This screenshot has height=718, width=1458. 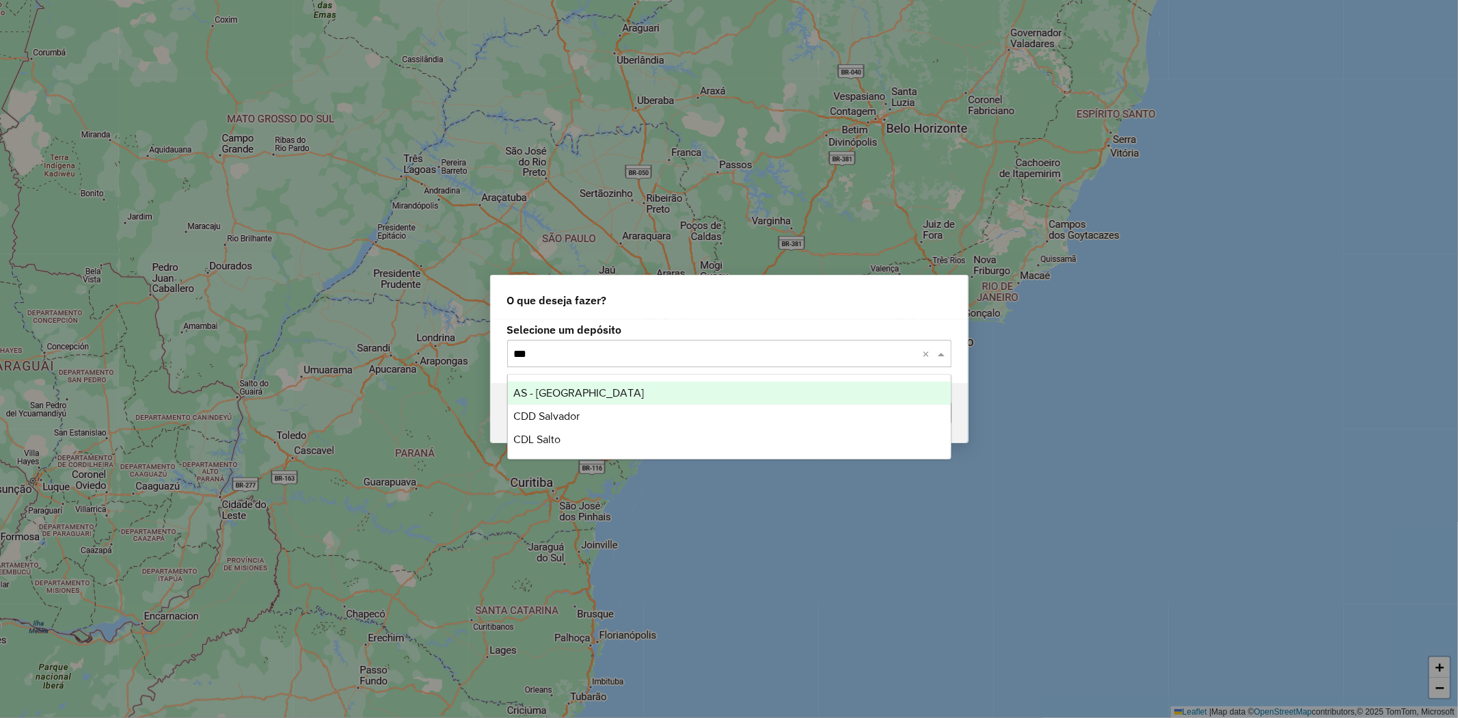 What do you see at coordinates (557, 300) in the screenshot?
I see `span: O que deseja fazer?` at bounding box center [557, 300].